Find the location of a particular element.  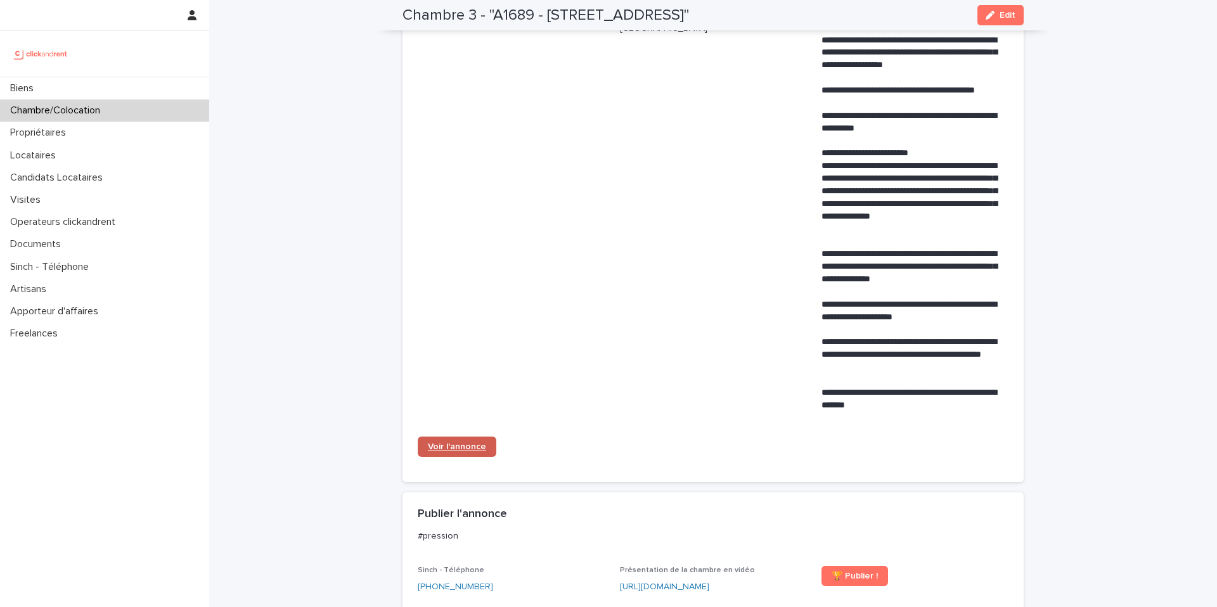

span: Présentation de la chambre en vidéo is located at coordinates (687, 570).